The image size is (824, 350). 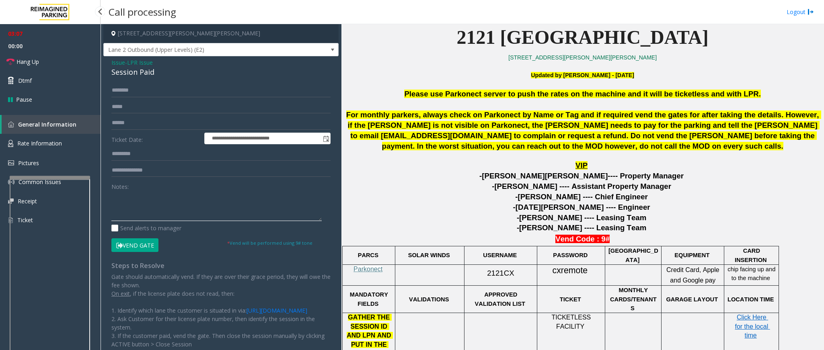 What do you see at coordinates (198, 50) in the screenshot?
I see `span: Lane 2 Outbound (Upper Levels) (E2)` at bounding box center [198, 50].